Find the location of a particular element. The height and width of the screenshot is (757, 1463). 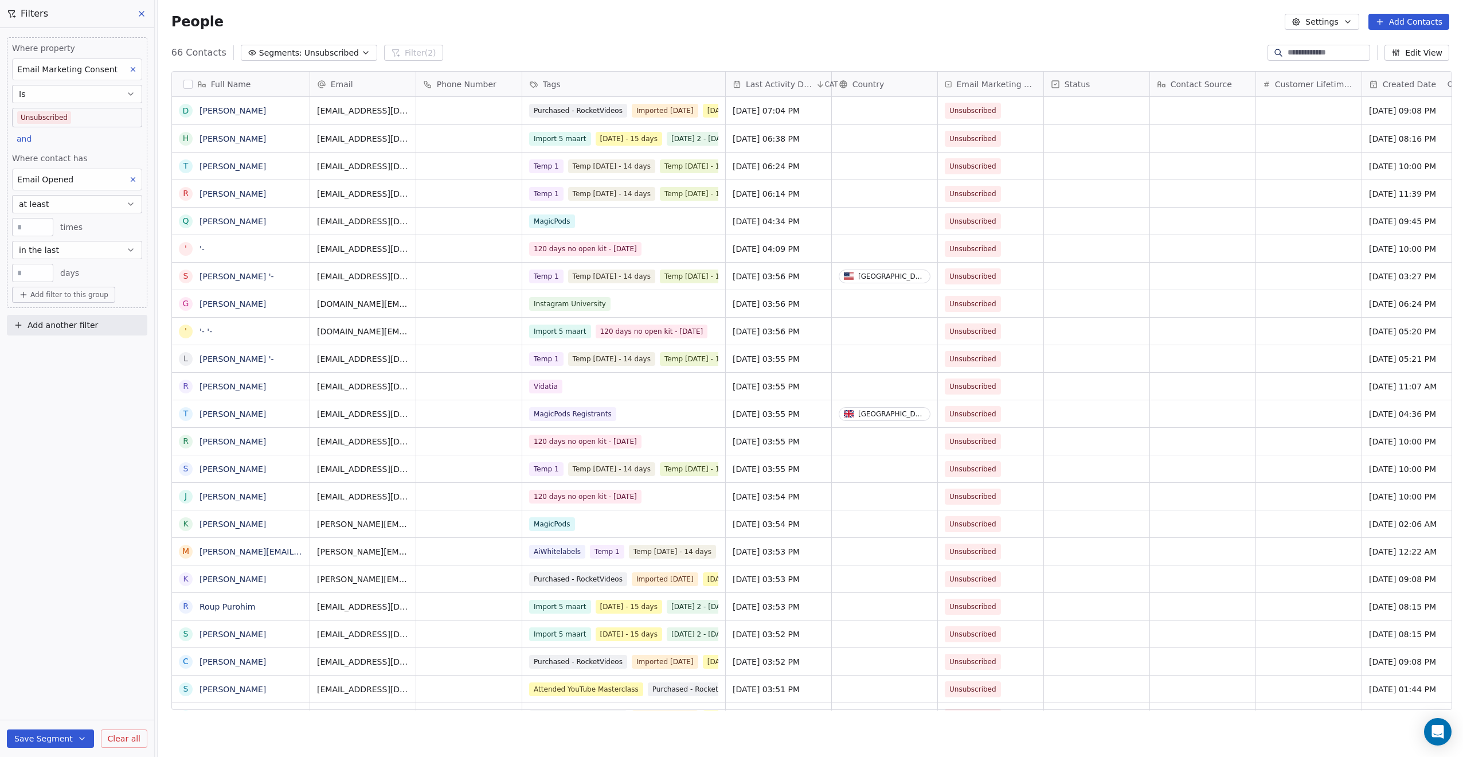

span: Last Activity Date is located at coordinates (780, 84).